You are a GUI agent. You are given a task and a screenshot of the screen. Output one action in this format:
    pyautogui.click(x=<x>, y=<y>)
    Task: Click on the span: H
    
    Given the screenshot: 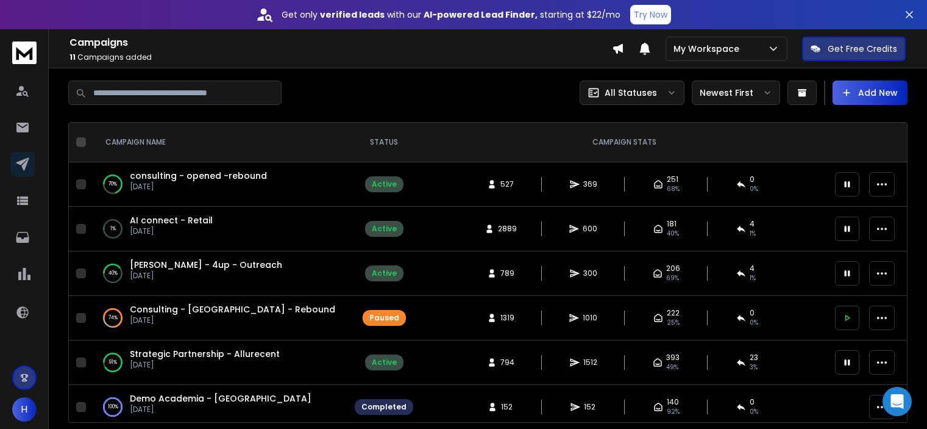 What is the action you would take?
    pyautogui.click(x=24, y=409)
    